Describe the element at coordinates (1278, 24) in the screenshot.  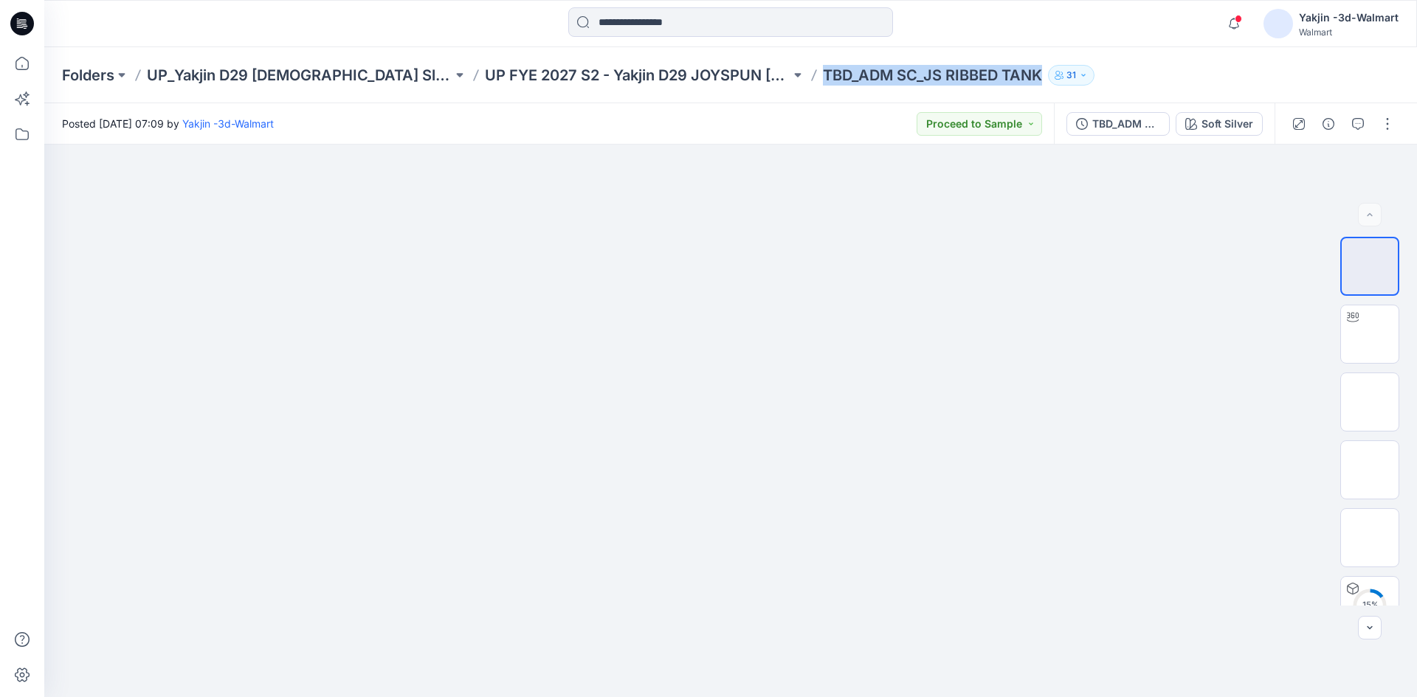
I see `img: avatar` at that location.